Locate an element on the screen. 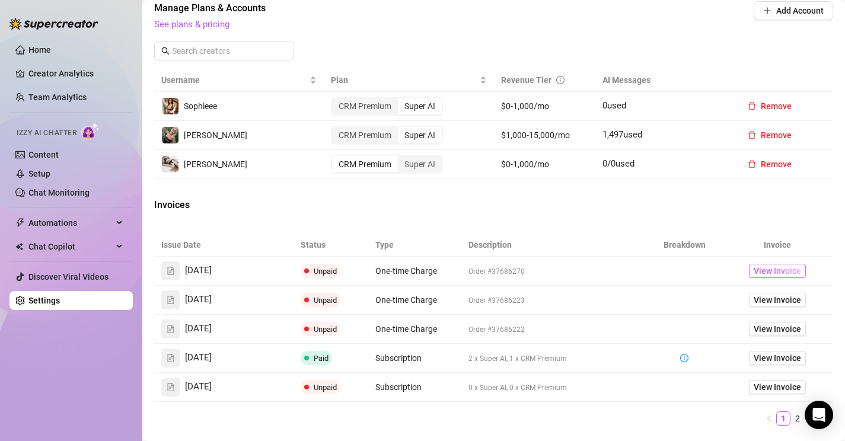  span: Revenue Tier is located at coordinates (526, 80).